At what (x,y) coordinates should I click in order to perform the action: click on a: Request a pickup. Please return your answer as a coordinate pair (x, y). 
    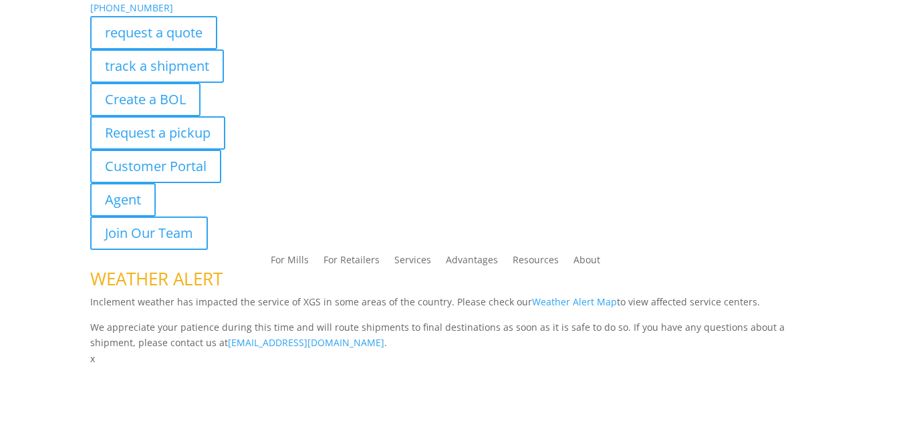
    Looking at the image, I should click on (158, 133).